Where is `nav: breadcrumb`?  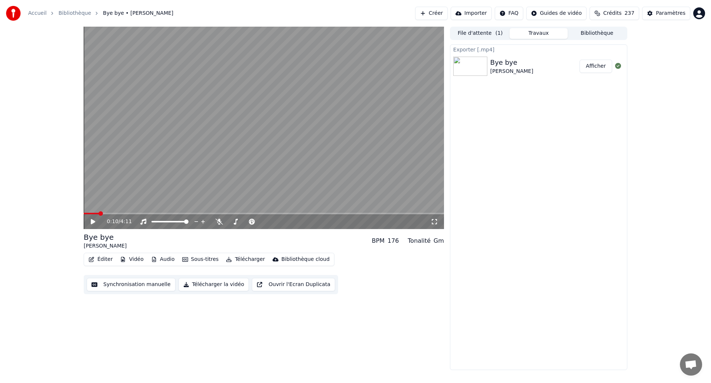
nav: breadcrumb is located at coordinates (101, 13).